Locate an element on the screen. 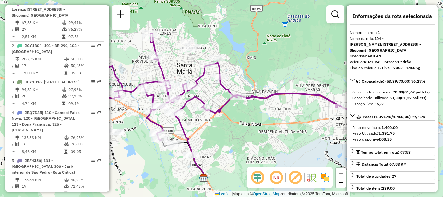 This screenshot has height=197, width=443. div: Espaço livre: is located at coordinates (392, 104).